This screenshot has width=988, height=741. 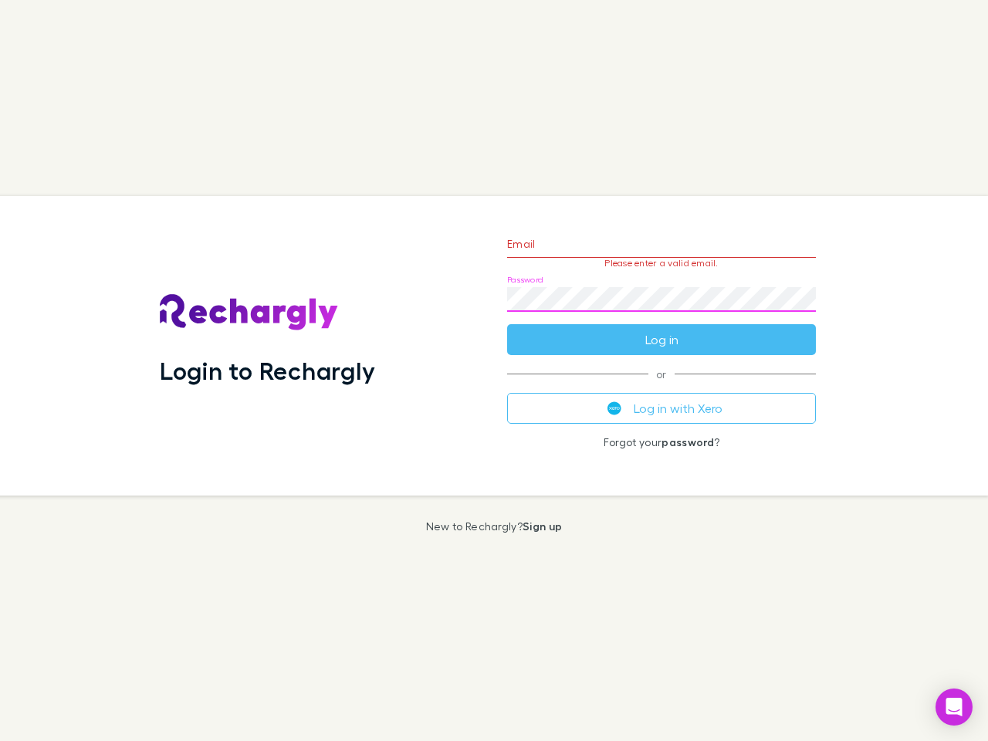 I want to click on a: Sign up, so click(x=542, y=525).